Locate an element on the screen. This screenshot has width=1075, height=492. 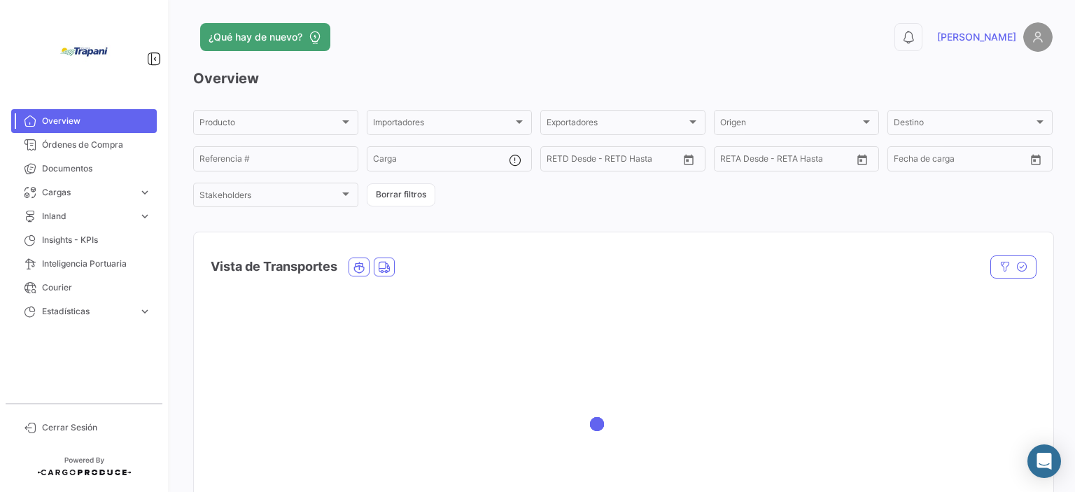
span: Documentos is located at coordinates (97, 169).